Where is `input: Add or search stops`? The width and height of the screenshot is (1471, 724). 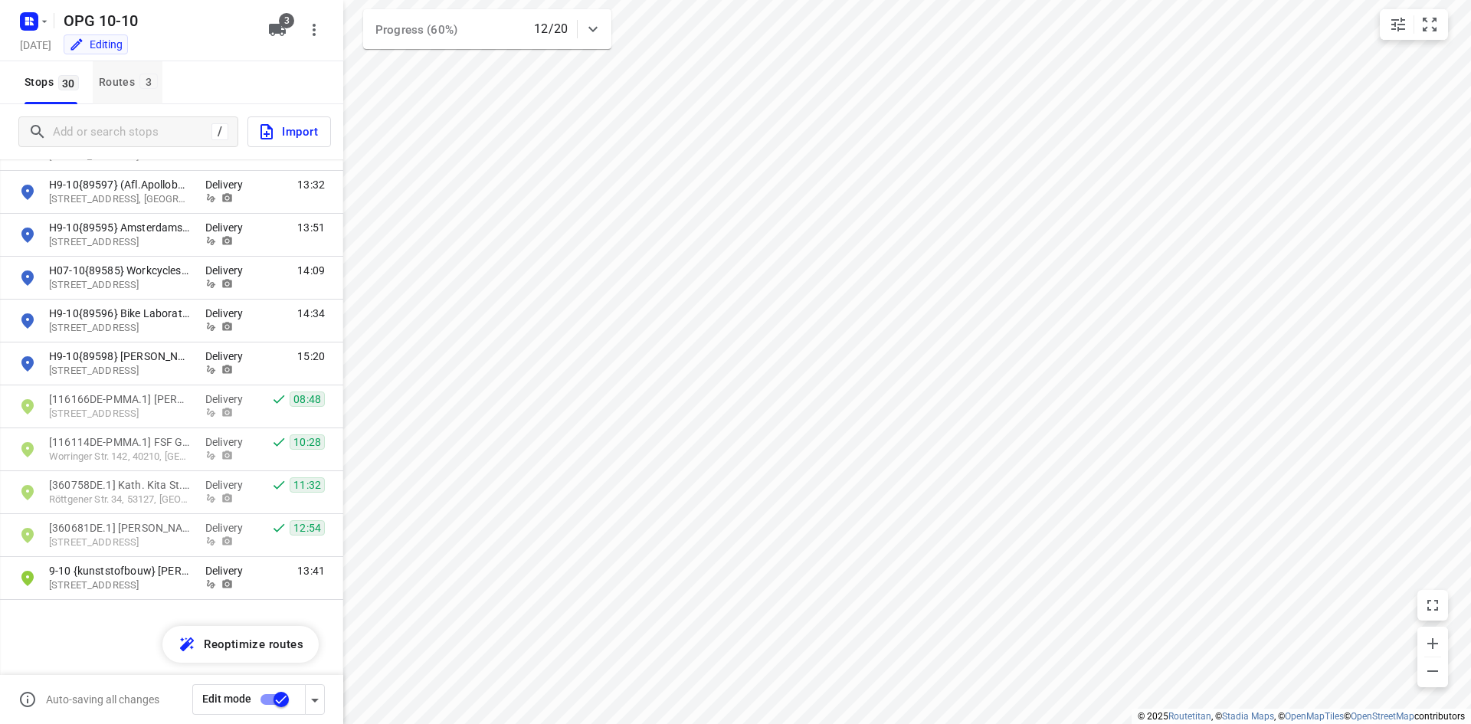
input: Add or search stops is located at coordinates (132, 132).